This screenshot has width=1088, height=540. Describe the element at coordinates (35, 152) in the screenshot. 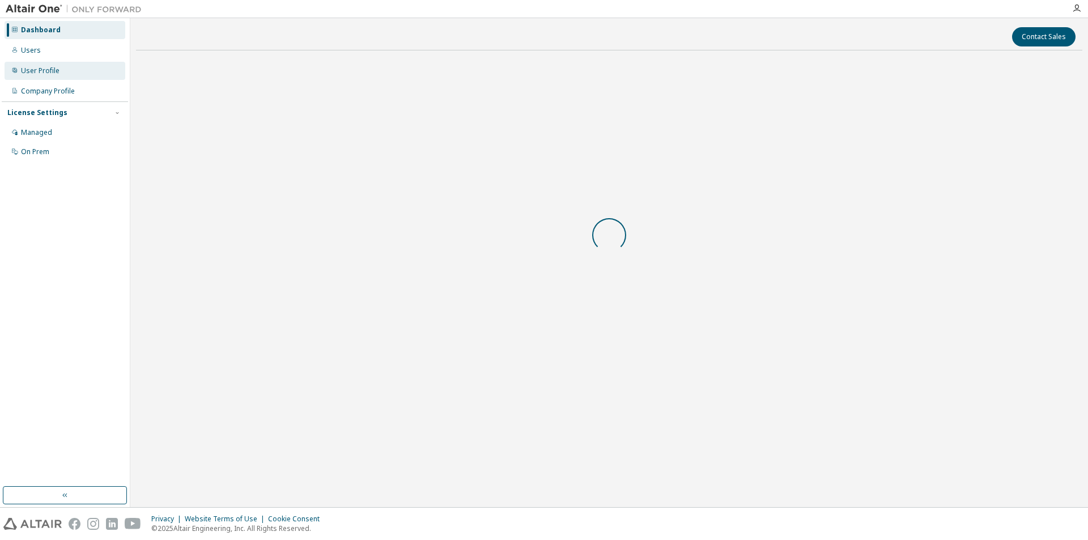

I see `div: On Prem` at that location.